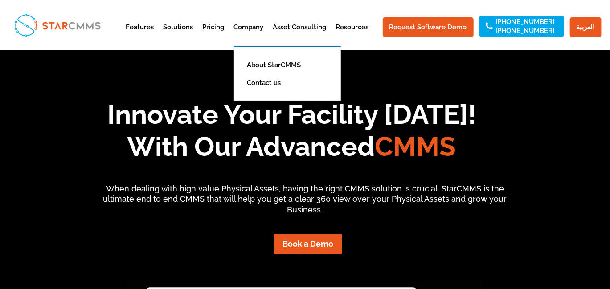 The width and height of the screenshot is (610, 289). I want to click on img: StarCMMS, so click(57, 25).